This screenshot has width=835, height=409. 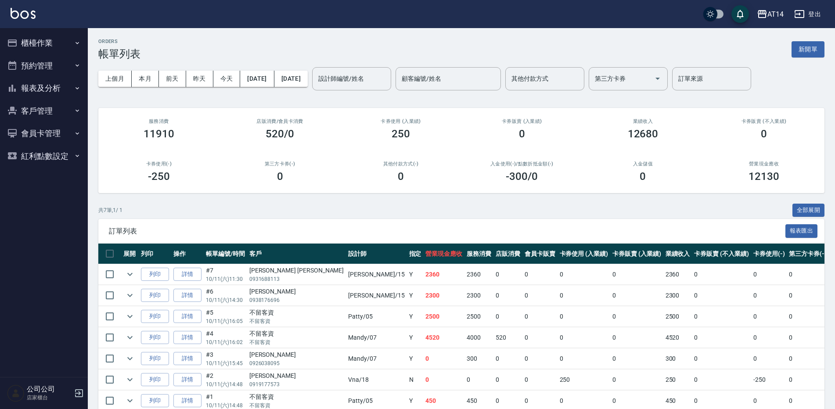 What do you see at coordinates (110, 210) in the screenshot?
I see `p: 共 7 筆, 1 / 1` at bounding box center [110, 210].